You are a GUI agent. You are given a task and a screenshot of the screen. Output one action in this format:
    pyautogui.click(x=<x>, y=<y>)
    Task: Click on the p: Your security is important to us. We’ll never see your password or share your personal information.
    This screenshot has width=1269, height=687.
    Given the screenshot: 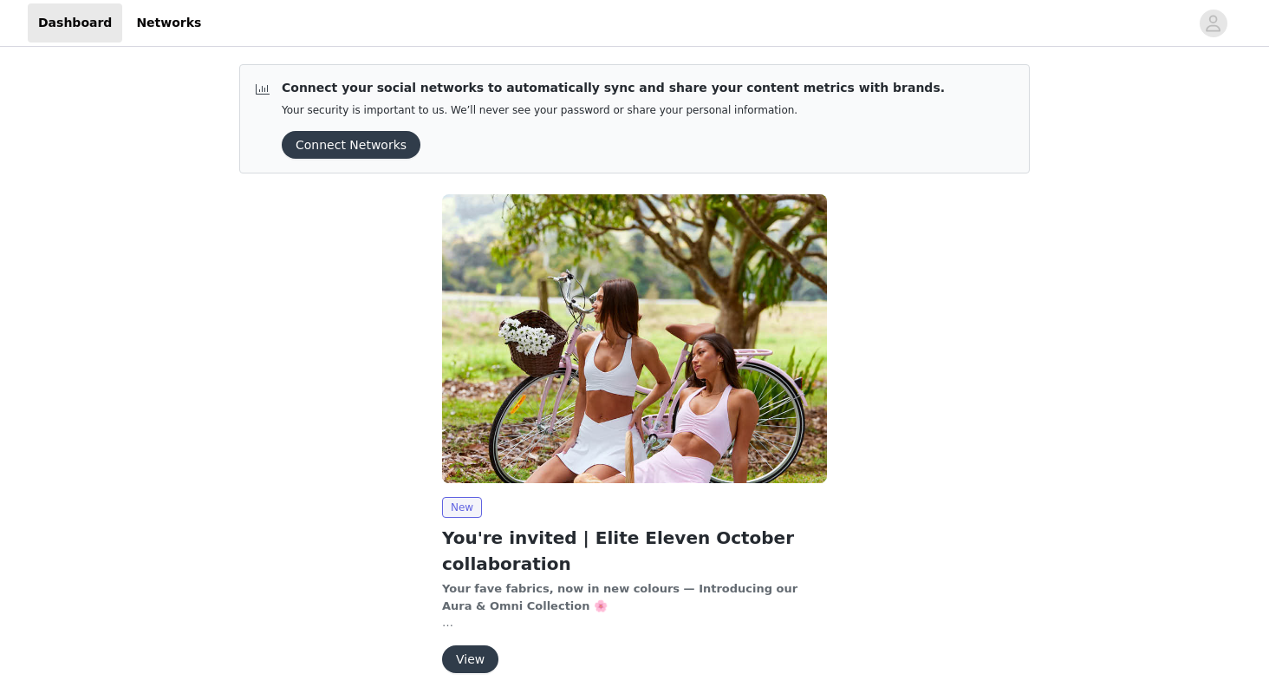 What is the action you would take?
    pyautogui.click(x=613, y=110)
    